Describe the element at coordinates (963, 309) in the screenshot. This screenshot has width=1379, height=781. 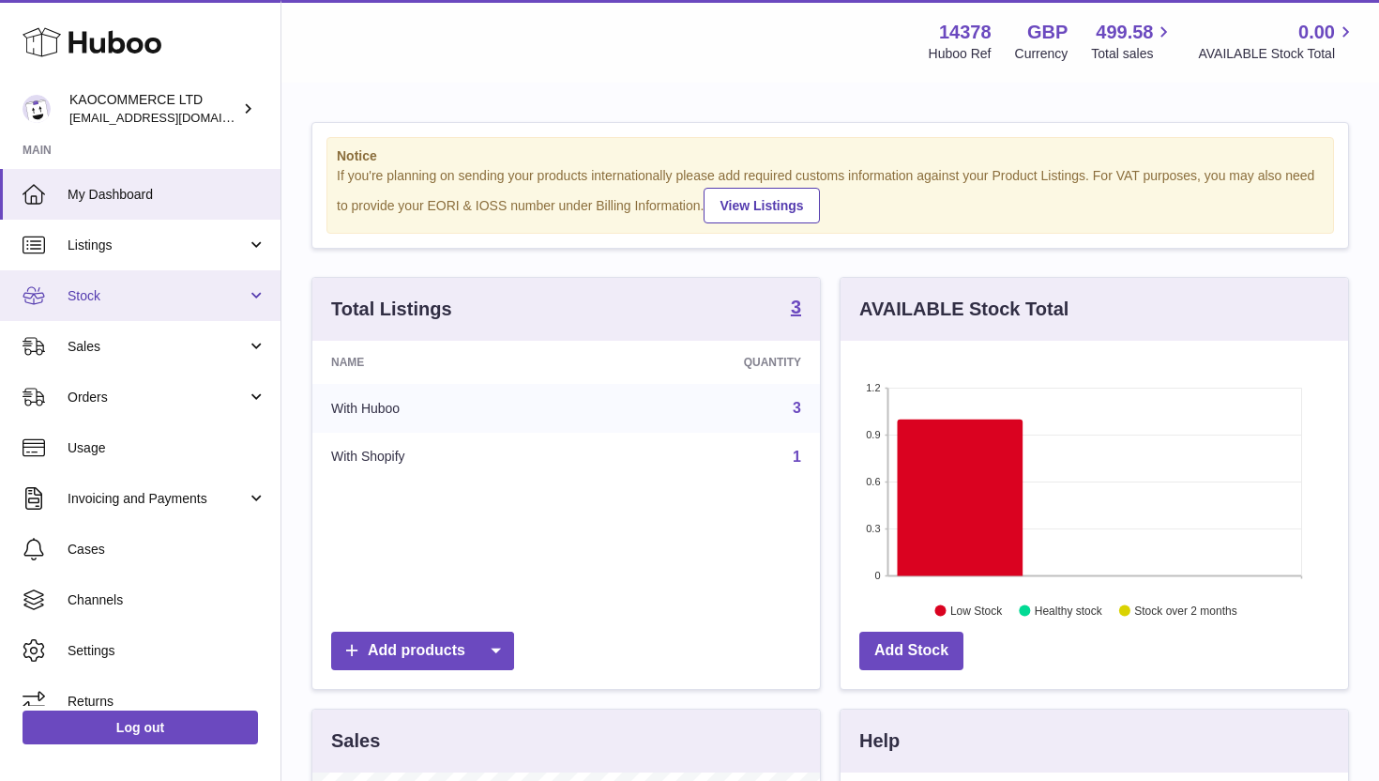
I see `h3: AVAILABLE Stock Total` at that location.